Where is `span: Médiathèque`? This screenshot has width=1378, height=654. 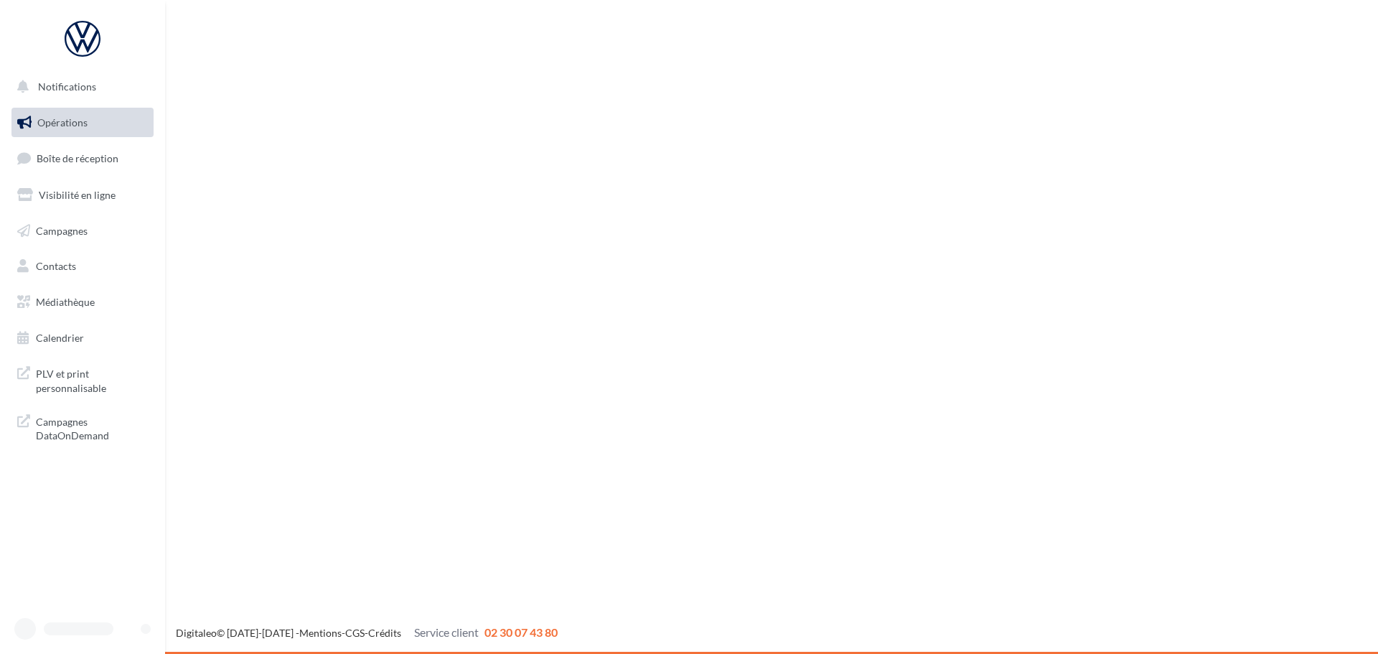 span: Médiathèque is located at coordinates (65, 302).